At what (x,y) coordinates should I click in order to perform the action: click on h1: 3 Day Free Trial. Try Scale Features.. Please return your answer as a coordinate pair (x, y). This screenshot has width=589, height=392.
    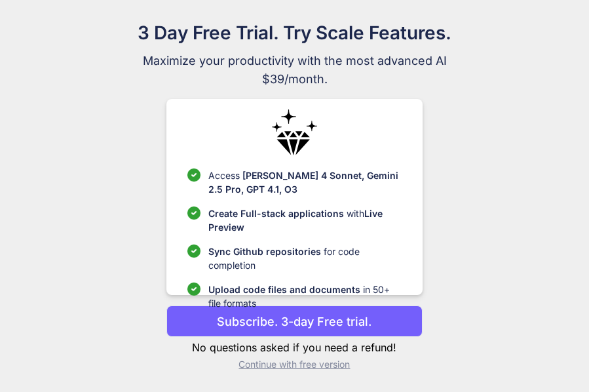
    Looking at the image, I should click on (295, 33).